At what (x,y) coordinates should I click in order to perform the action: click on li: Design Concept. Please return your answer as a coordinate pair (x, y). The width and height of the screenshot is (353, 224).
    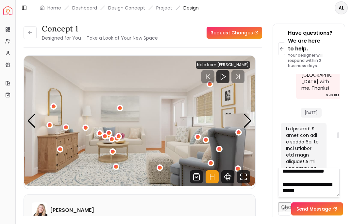
    Looking at the image, I should click on (127, 8).